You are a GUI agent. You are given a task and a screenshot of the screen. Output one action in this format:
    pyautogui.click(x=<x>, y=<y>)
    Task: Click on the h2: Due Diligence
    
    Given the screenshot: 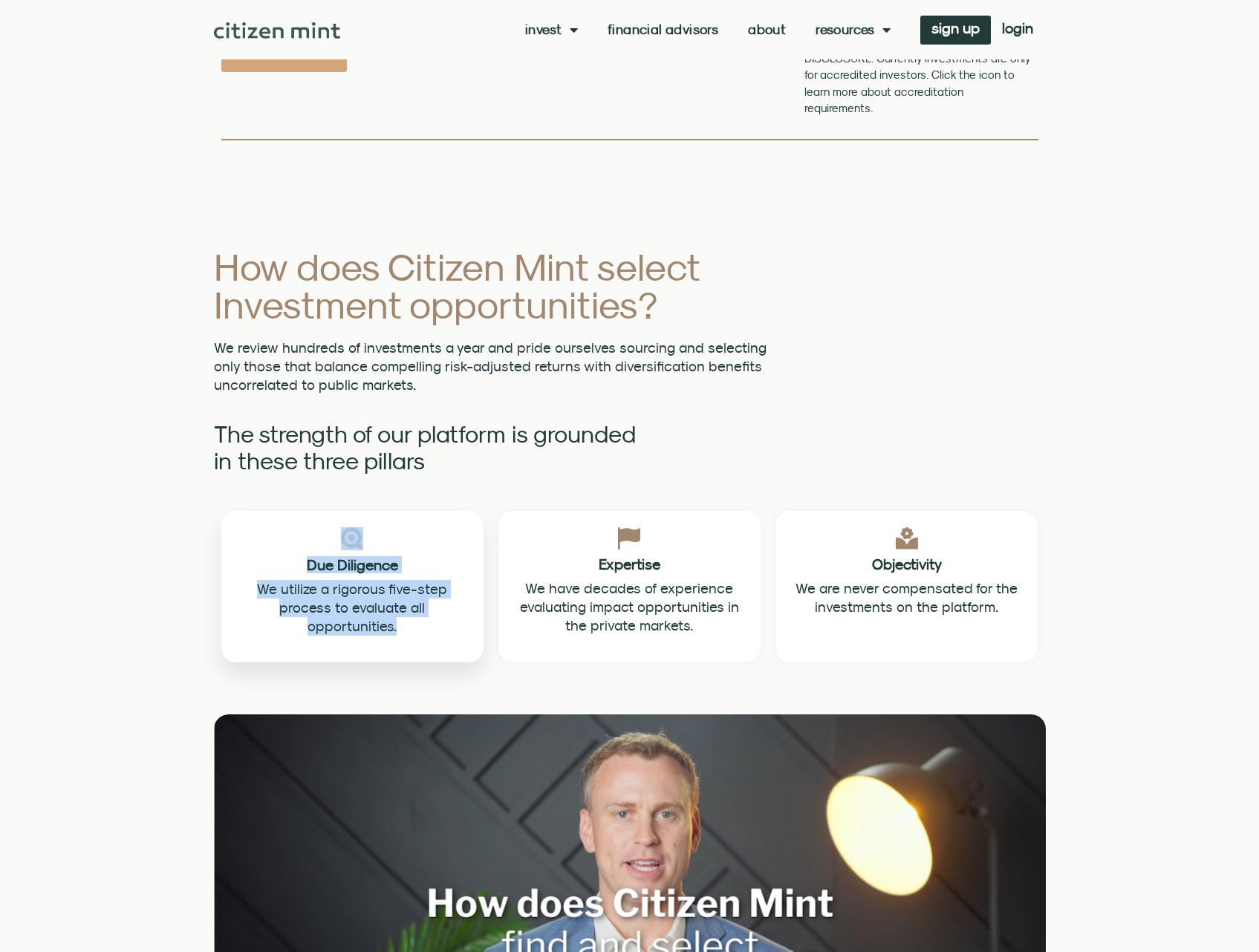 What is the action you would take?
    pyautogui.click(x=352, y=565)
    